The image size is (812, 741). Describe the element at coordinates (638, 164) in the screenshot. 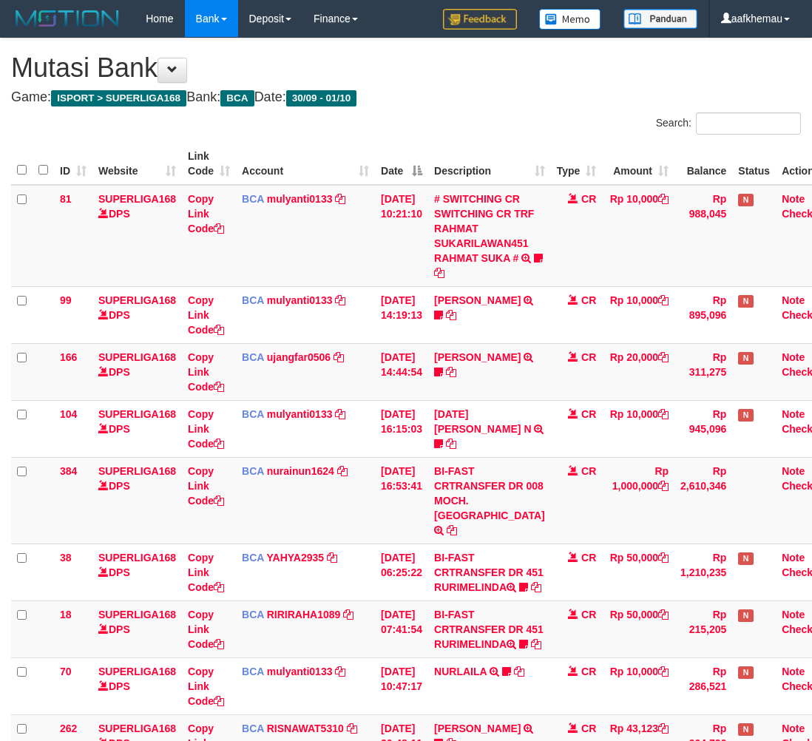

I see `th: Amount: activate to sort column ascending` at that location.